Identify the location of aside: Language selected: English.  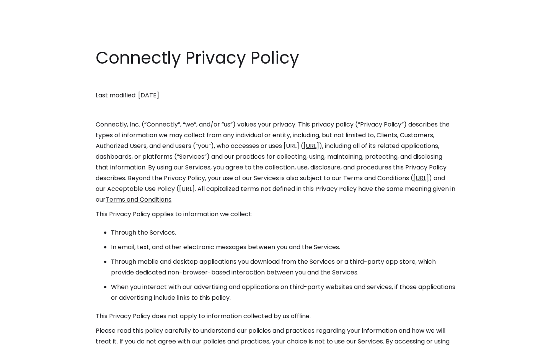
(27, 336).